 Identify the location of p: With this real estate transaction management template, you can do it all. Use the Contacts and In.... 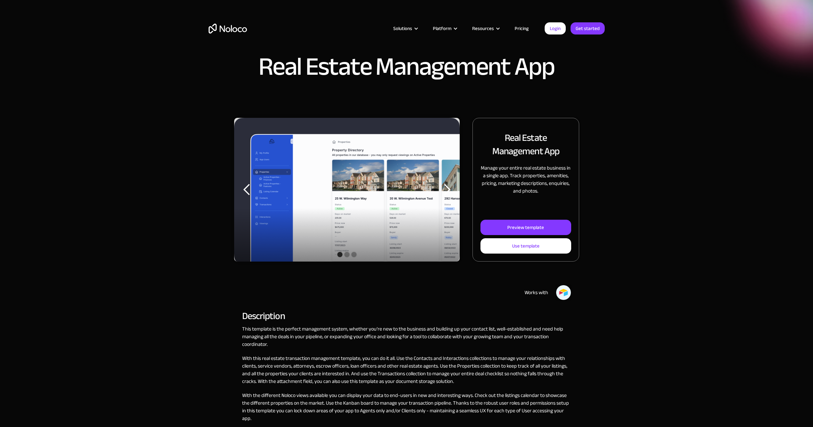
(407, 370).